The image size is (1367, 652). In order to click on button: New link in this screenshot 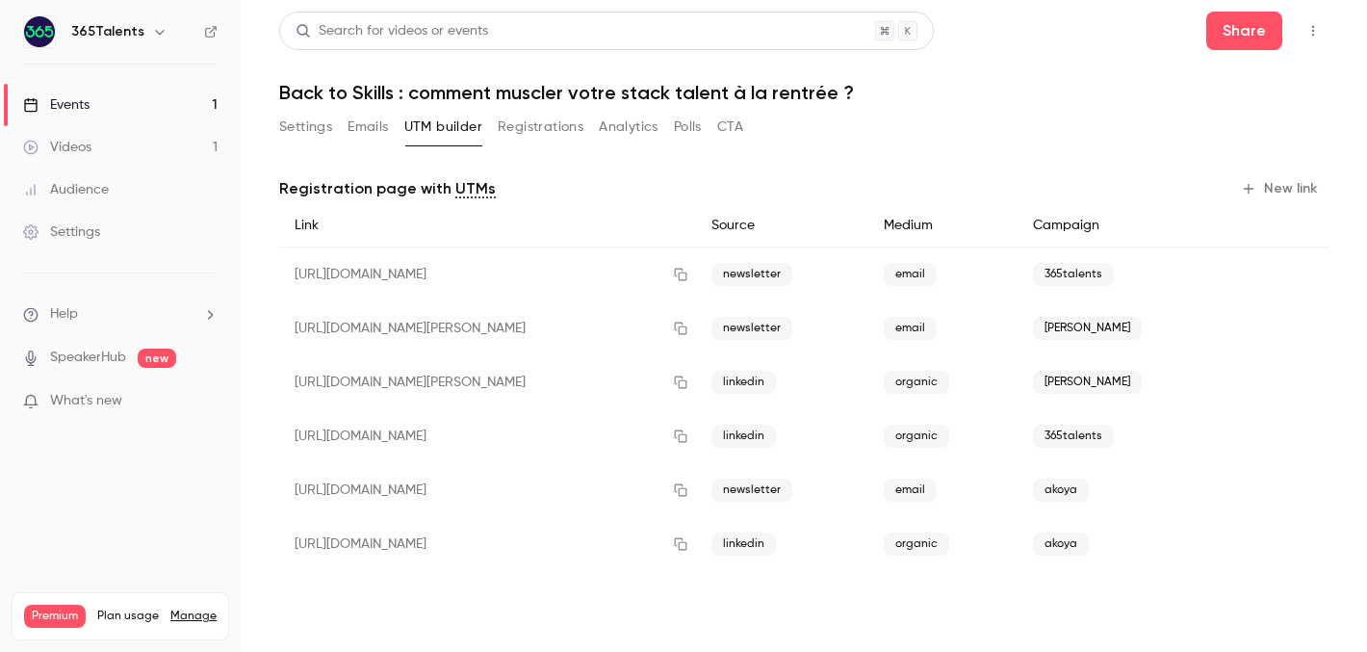, I will do `click(1280, 189)`.